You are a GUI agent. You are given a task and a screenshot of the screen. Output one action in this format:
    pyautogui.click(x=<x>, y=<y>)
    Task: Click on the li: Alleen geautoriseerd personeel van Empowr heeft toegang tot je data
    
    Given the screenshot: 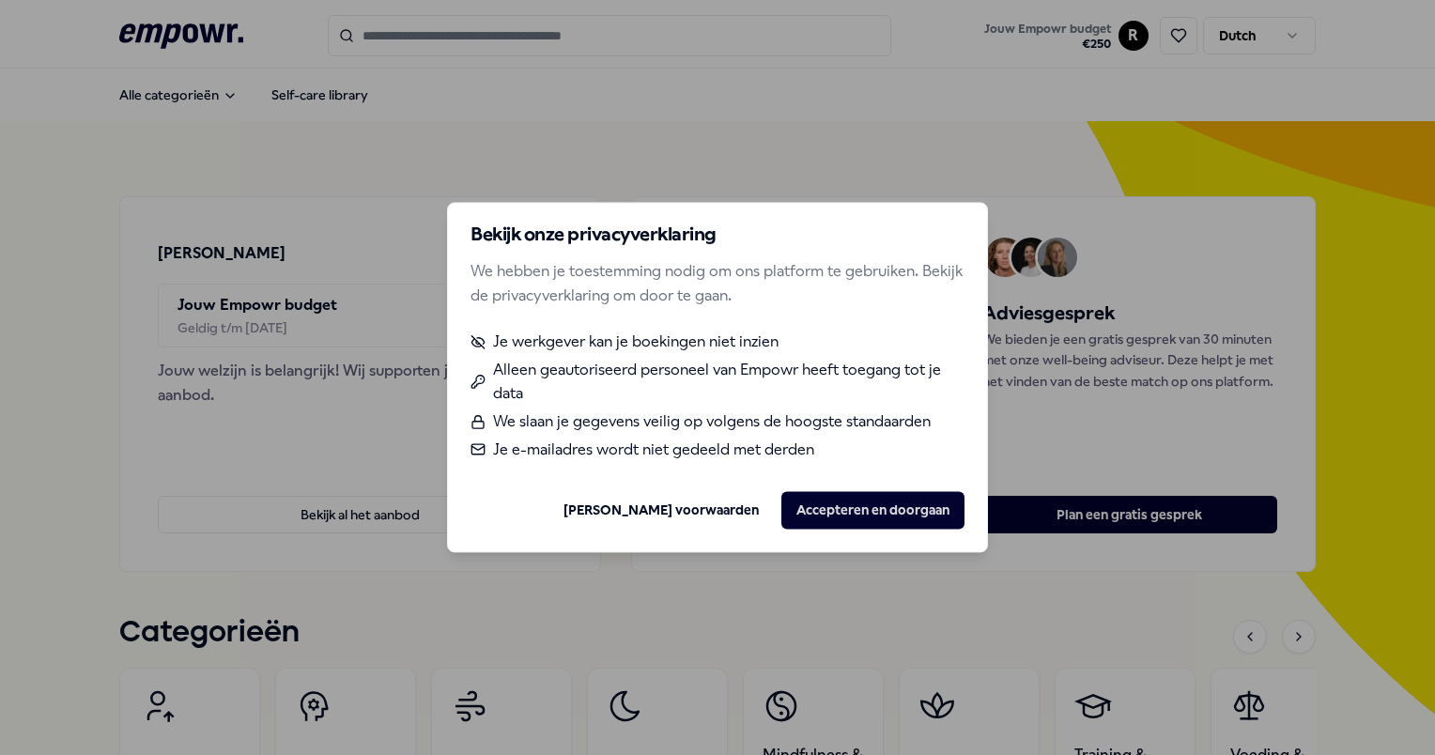 What is the action you would take?
    pyautogui.click(x=717, y=381)
    